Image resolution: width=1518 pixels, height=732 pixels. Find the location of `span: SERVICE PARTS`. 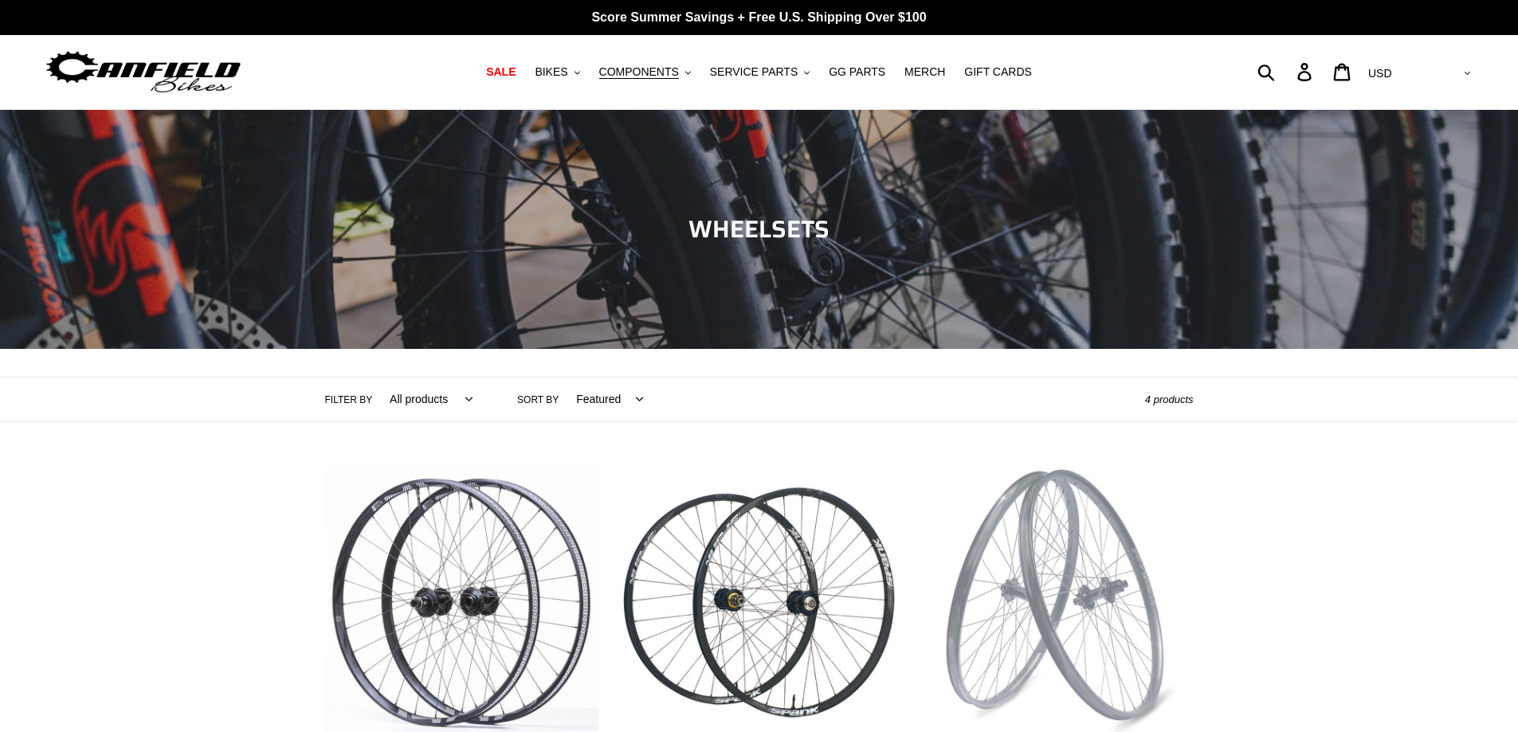

span: SERVICE PARTS is located at coordinates (754, 72).